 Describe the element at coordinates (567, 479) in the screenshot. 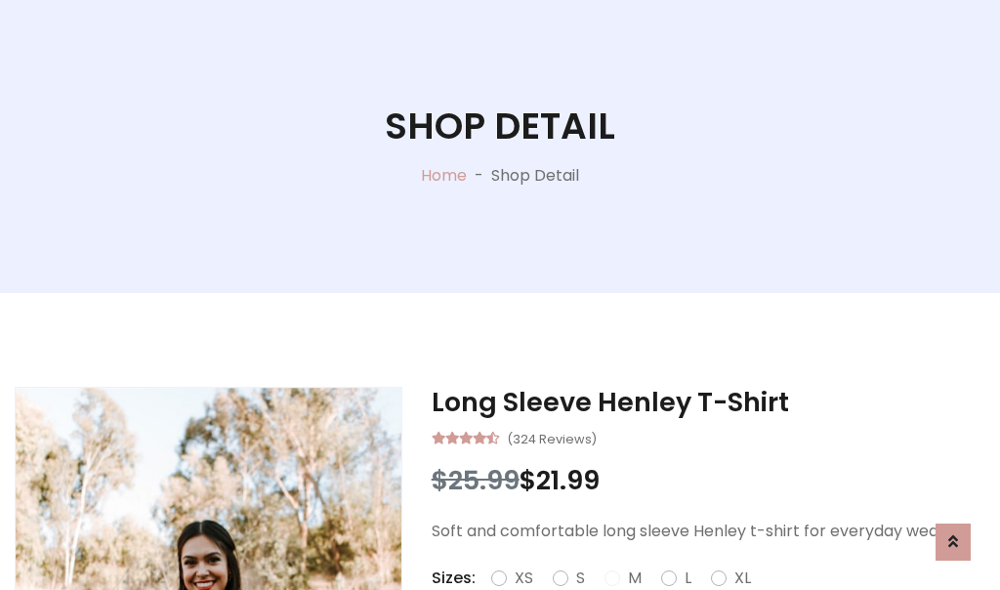

I see `span: 21.99` at that location.